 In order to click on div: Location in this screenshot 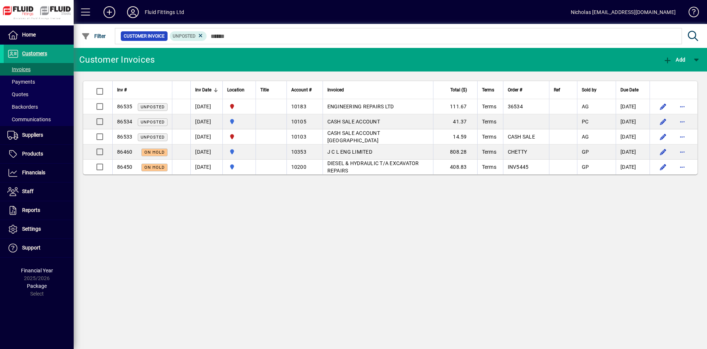, I will do `click(239, 90)`.